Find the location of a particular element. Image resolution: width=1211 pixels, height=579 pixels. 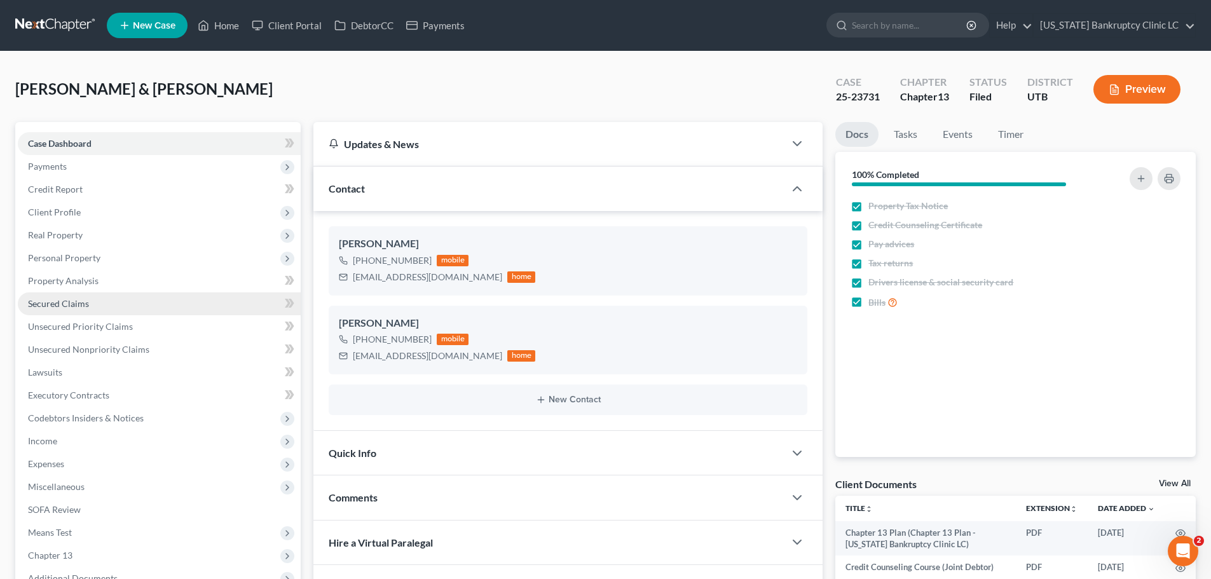

a: Unsecured Nonpriority Claims is located at coordinates (159, 350).